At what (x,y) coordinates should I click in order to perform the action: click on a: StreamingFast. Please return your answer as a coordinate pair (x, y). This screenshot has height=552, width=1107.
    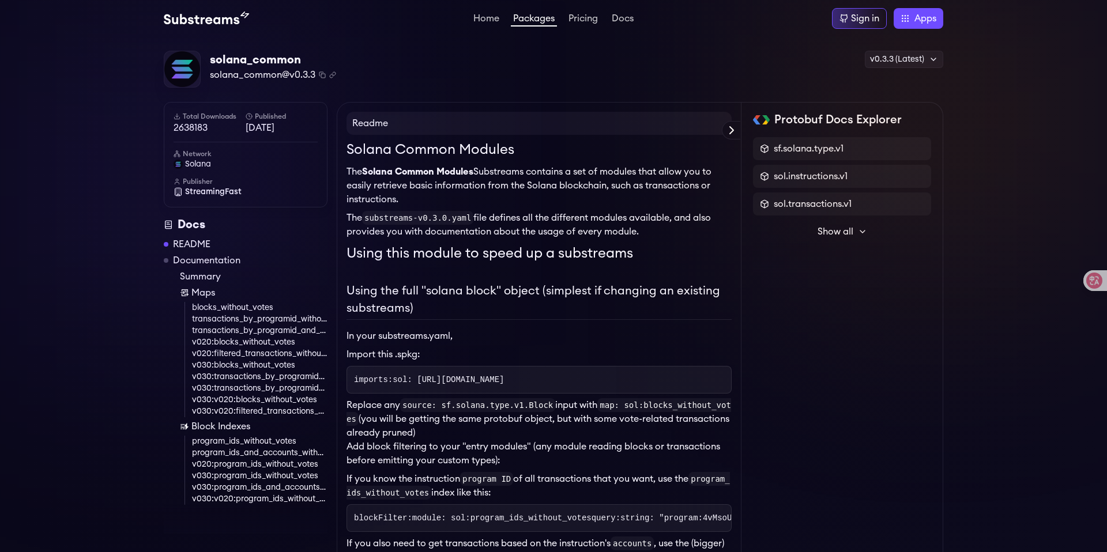
    Looking at the image, I should click on (246, 192).